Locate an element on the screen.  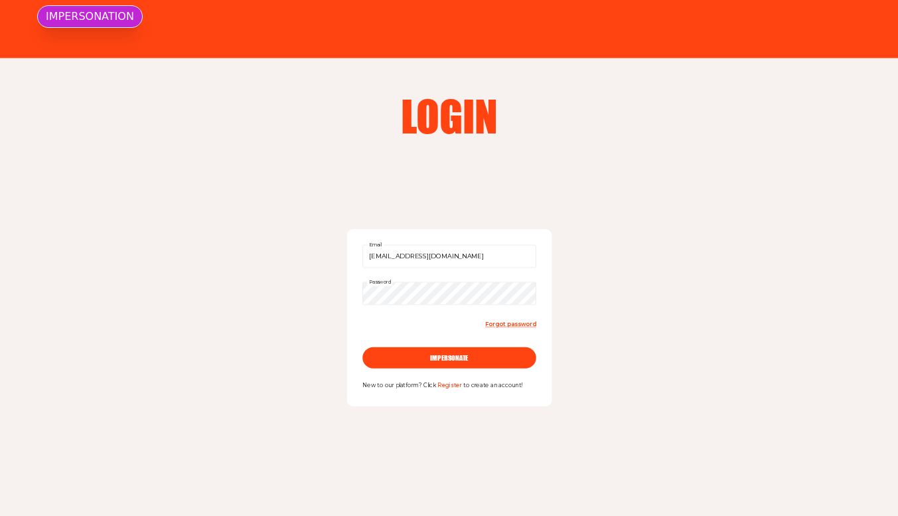
div: IMPERSONATION is located at coordinates (90, 17).